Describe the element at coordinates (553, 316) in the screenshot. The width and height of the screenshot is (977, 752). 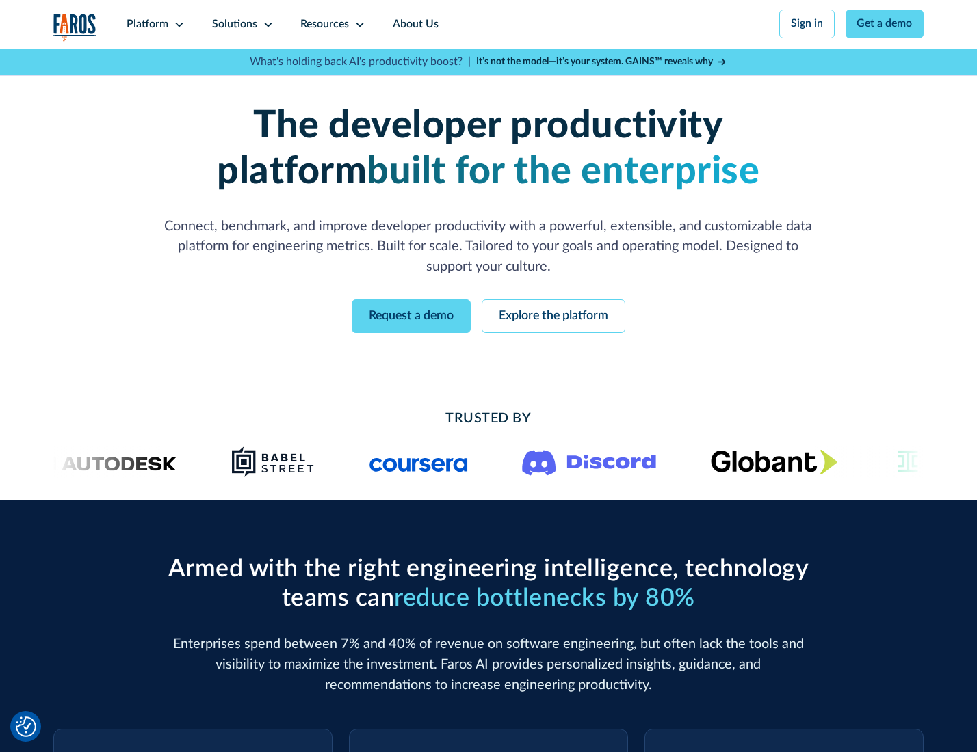
I see `a: Explore the platform` at that location.